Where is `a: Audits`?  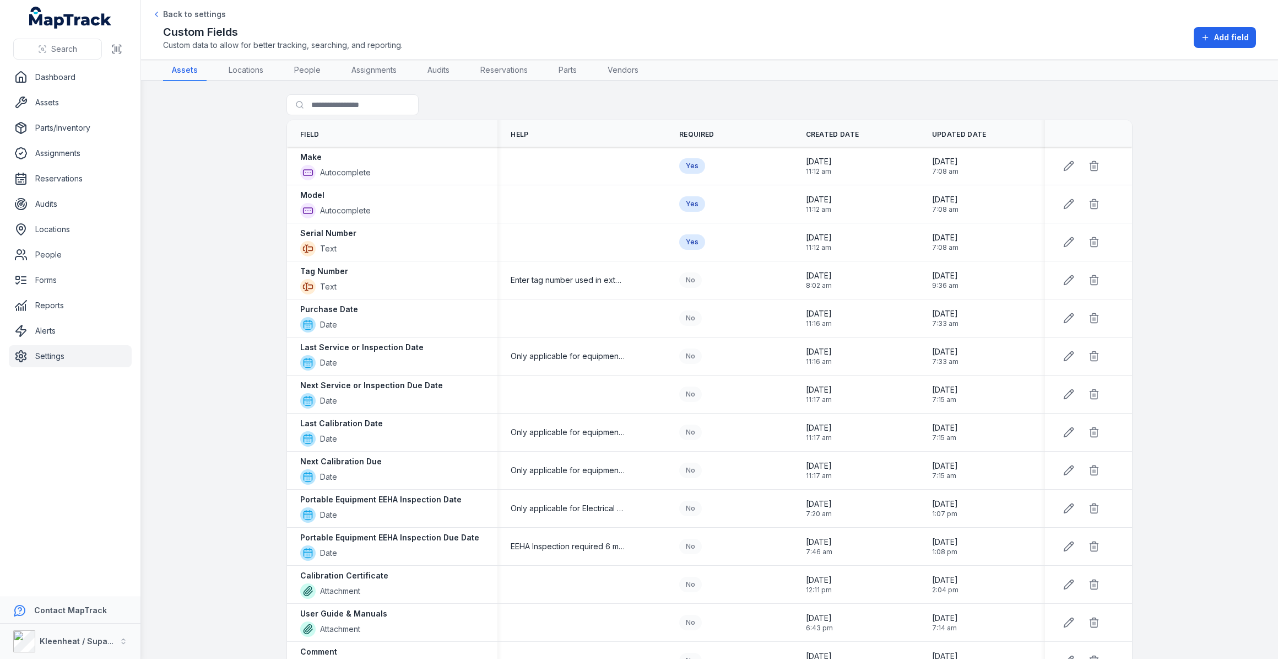 a: Audits is located at coordinates (439, 71).